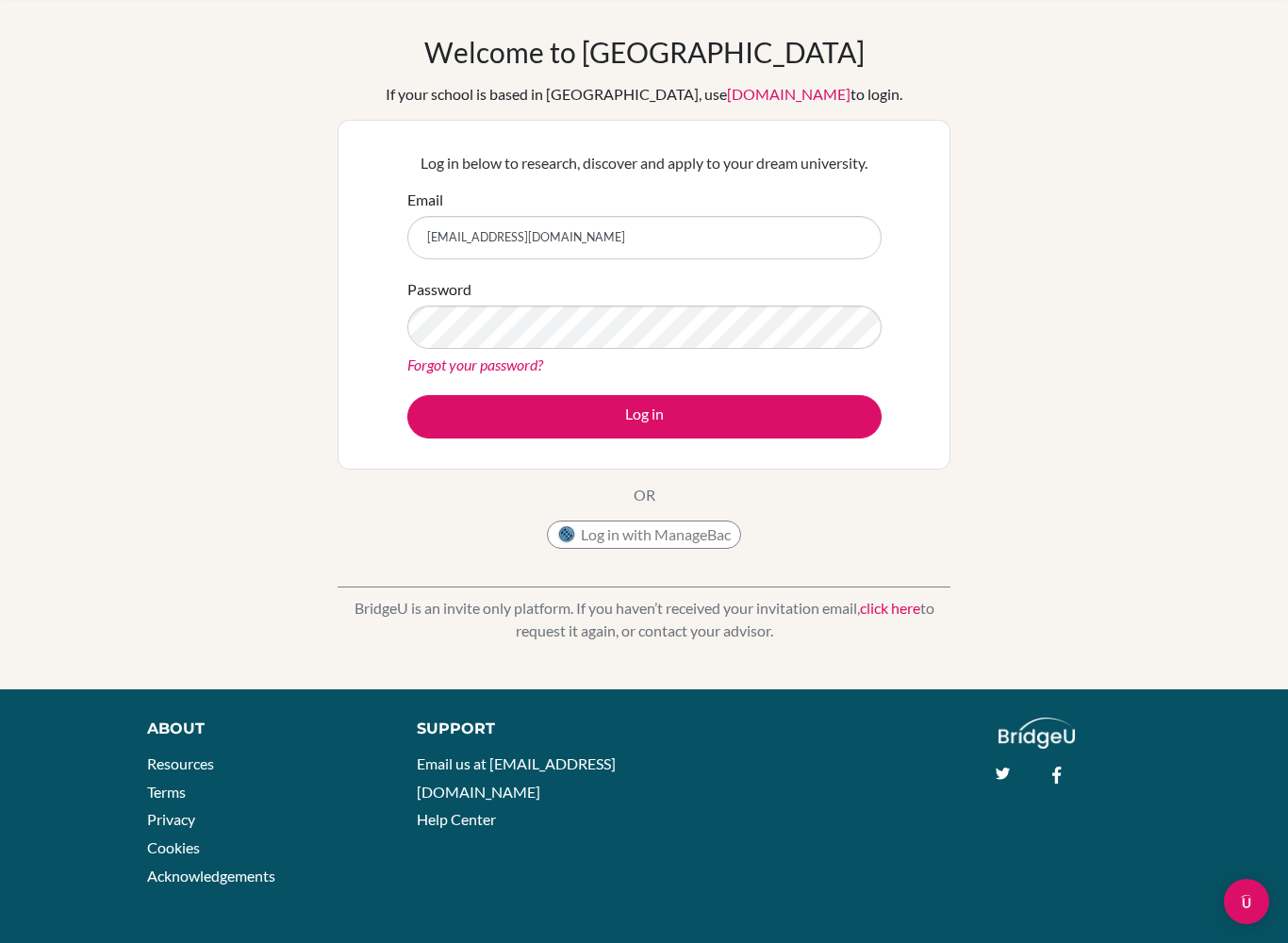  I want to click on a: Acknowledgements, so click(211, 875).